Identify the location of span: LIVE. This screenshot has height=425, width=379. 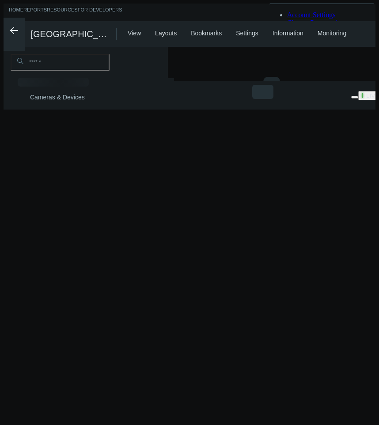
(372, 95).